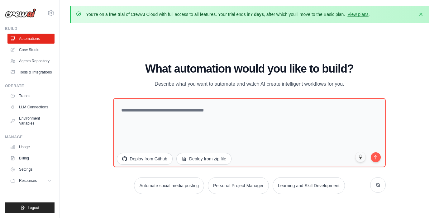 Image resolution: width=439 pixels, height=218 pixels. What do you see at coordinates (31, 39) in the screenshot?
I see `a: Automations` at bounding box center [31, 39].